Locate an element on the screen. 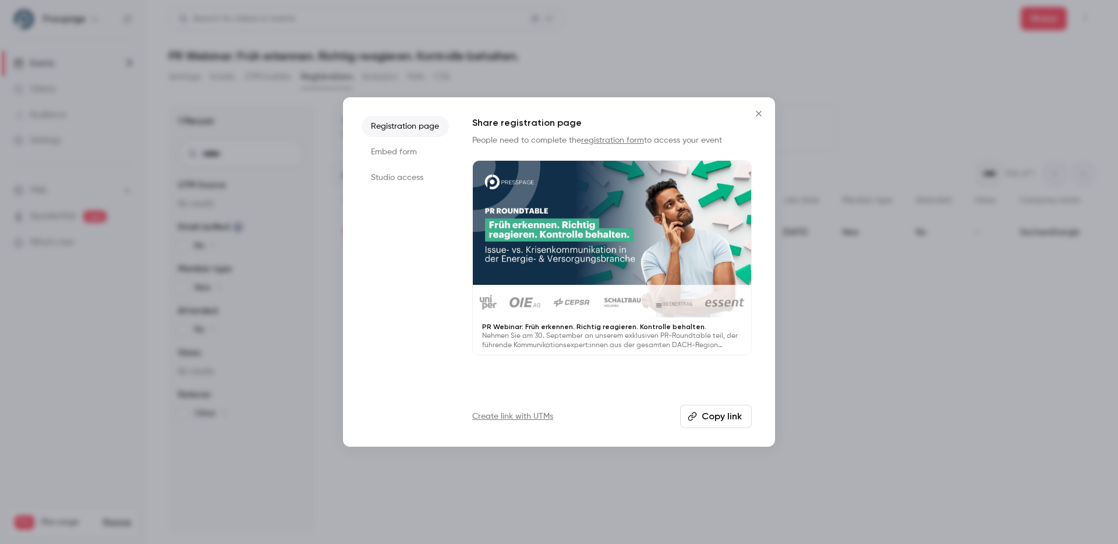 This screenshot has height=544, width=1118. p: People need to complete the to access your event is located at coordinates (612, 140).